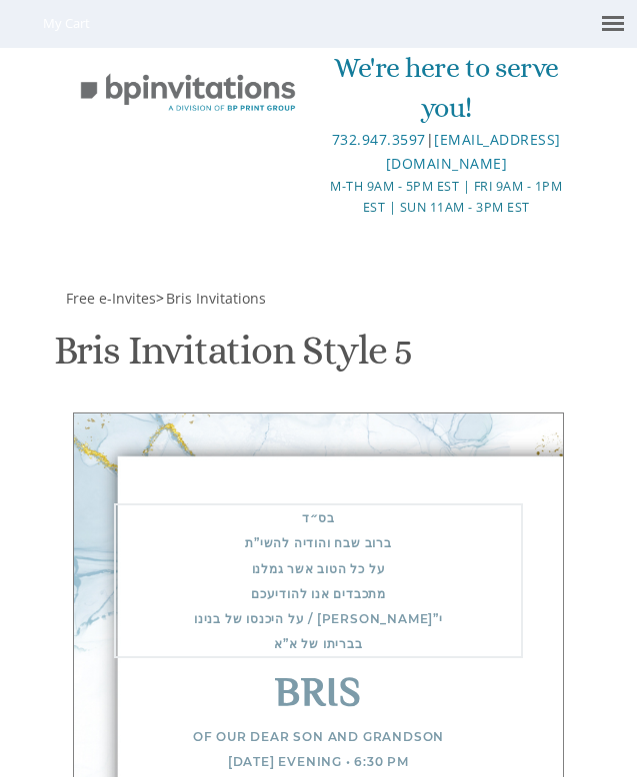 The height and width of the screenshot is (777, 637). What do you see at coordinates (318, 581) in the screenshot?
I see `div: בס״ד ברוב שבח והודיה להשי”ת על כל הטוב אשר גמלנו מתכבדים אנו להודיעכם על היכנסו של בנינו / [PERSO...` at bounding box center [318, 581].